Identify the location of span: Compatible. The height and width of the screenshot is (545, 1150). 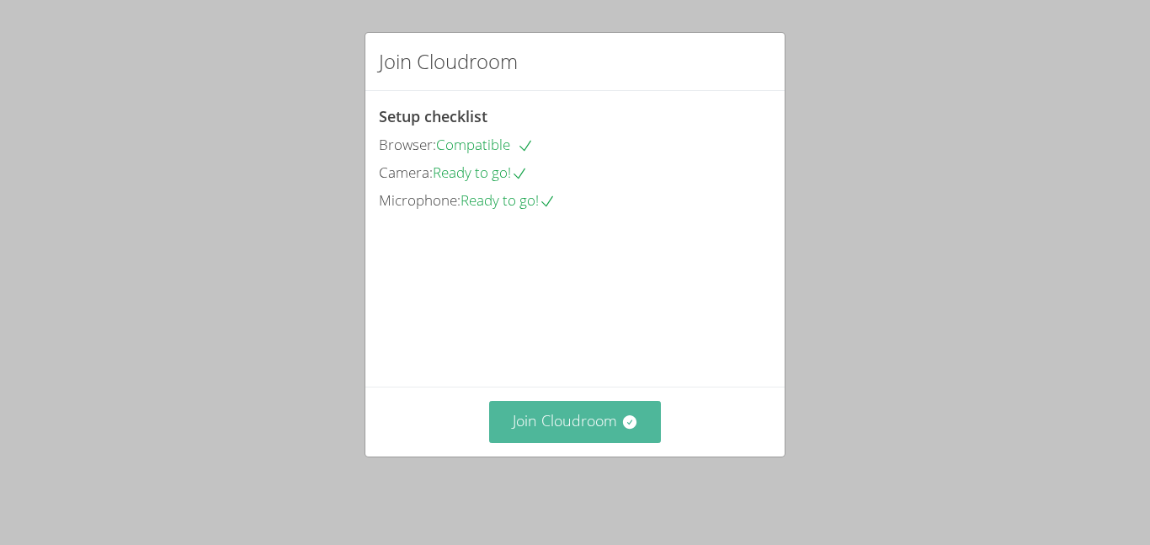
(485, 144).